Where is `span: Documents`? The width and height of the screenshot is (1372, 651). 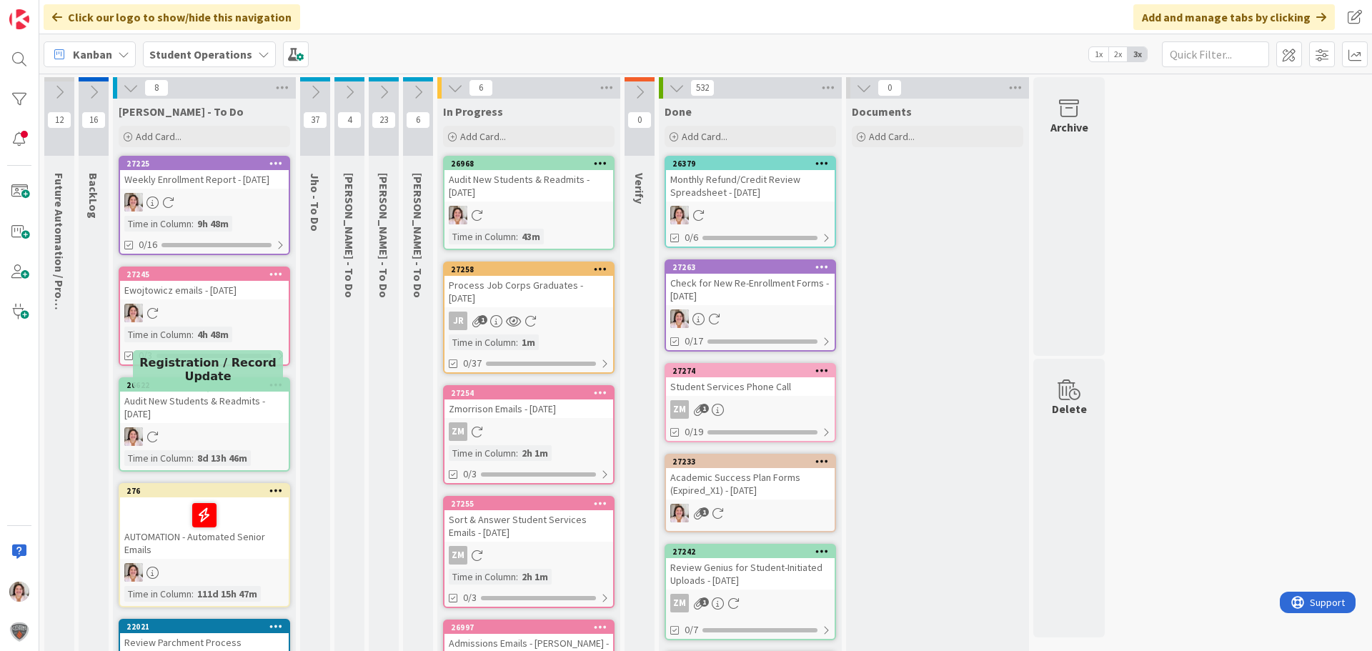
span: Documents is located at coordinates (882, 111).